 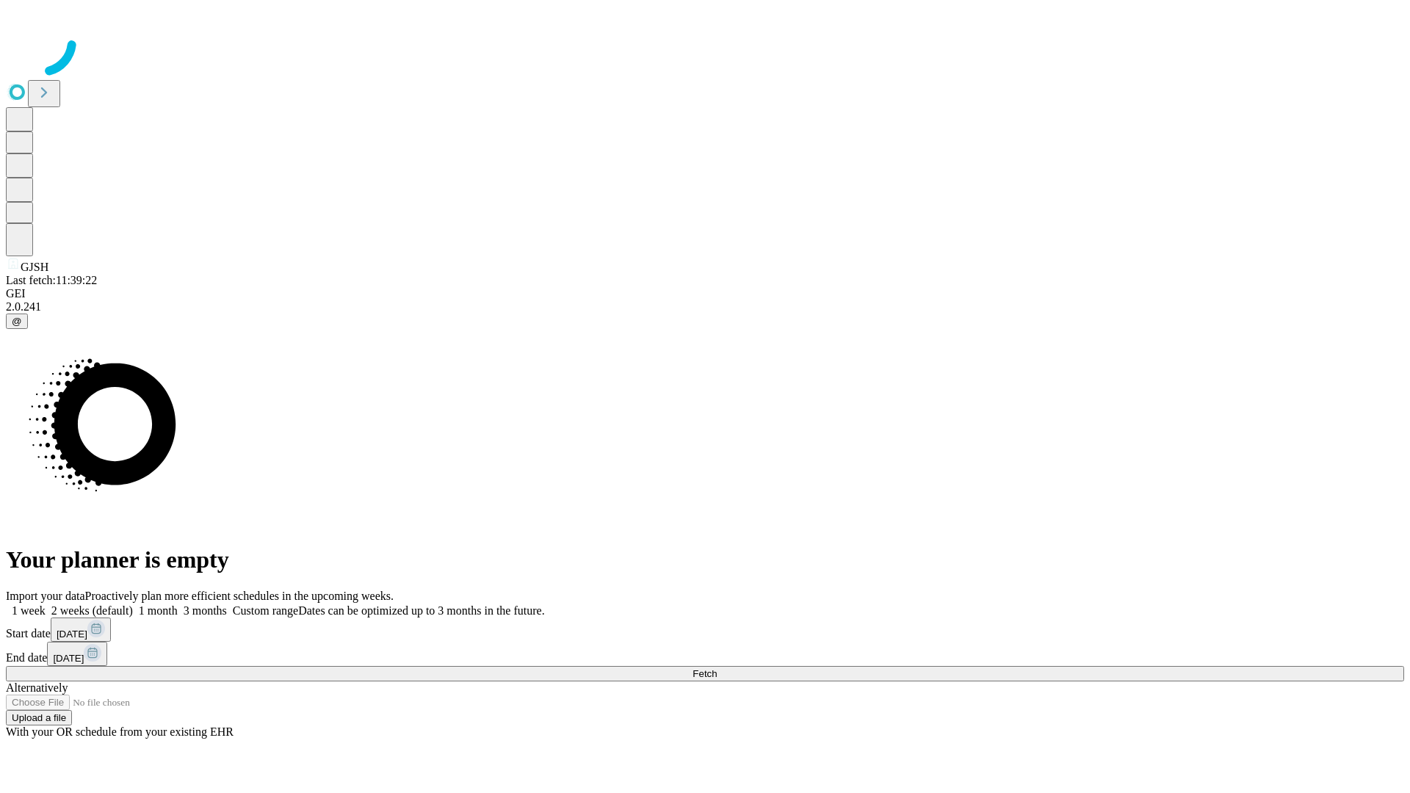 I want to click on span: Dates can be optimized up to 3 months in the future., so click(x=421, y=610).